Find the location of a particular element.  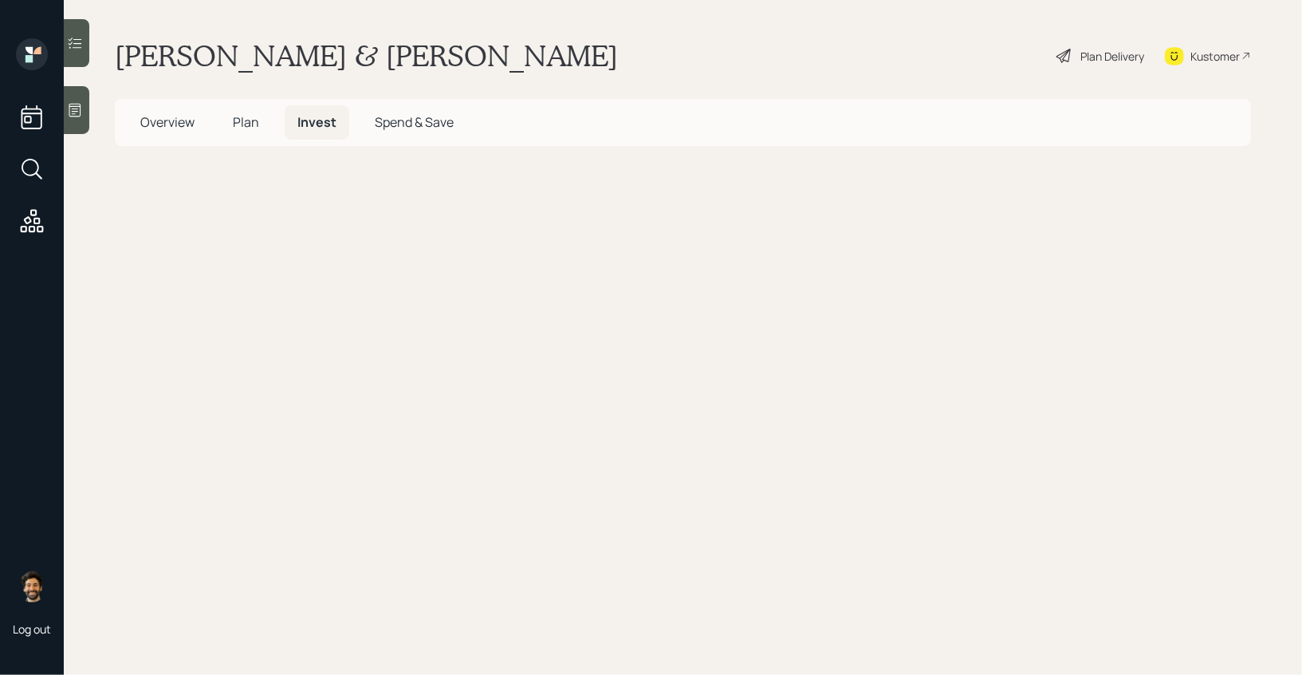

span: Plan is located at coordinates (246, 122).